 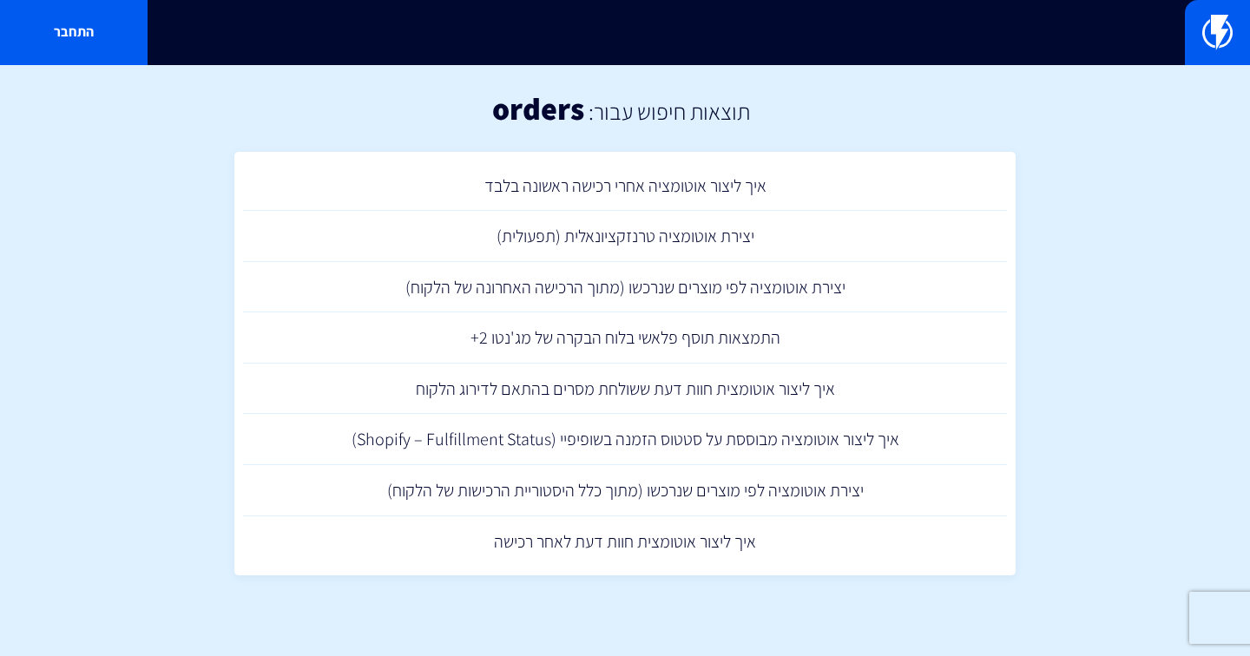 What do you see at coordinates (538, 108) in the screenshot?
I see `h1: orders` at bounding box center [538, 108].